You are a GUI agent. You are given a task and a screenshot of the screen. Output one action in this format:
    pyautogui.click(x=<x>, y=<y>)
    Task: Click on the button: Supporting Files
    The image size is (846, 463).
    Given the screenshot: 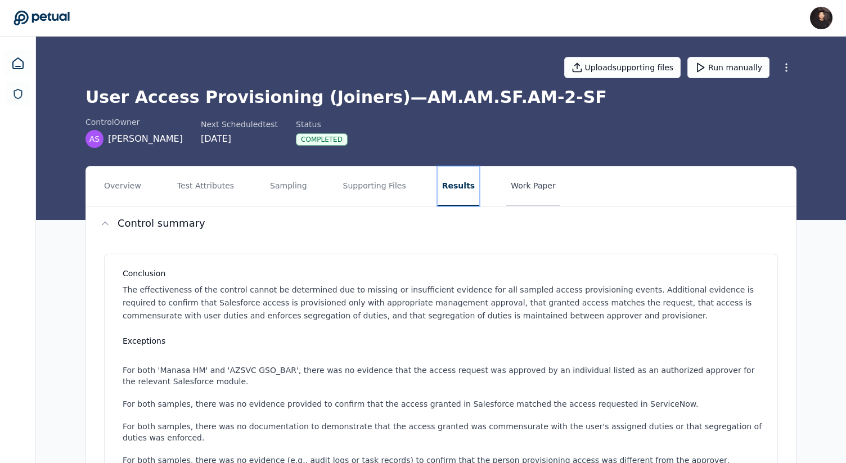 What is the action you would take?
    pyautogui.click(x=375, y=186)
    